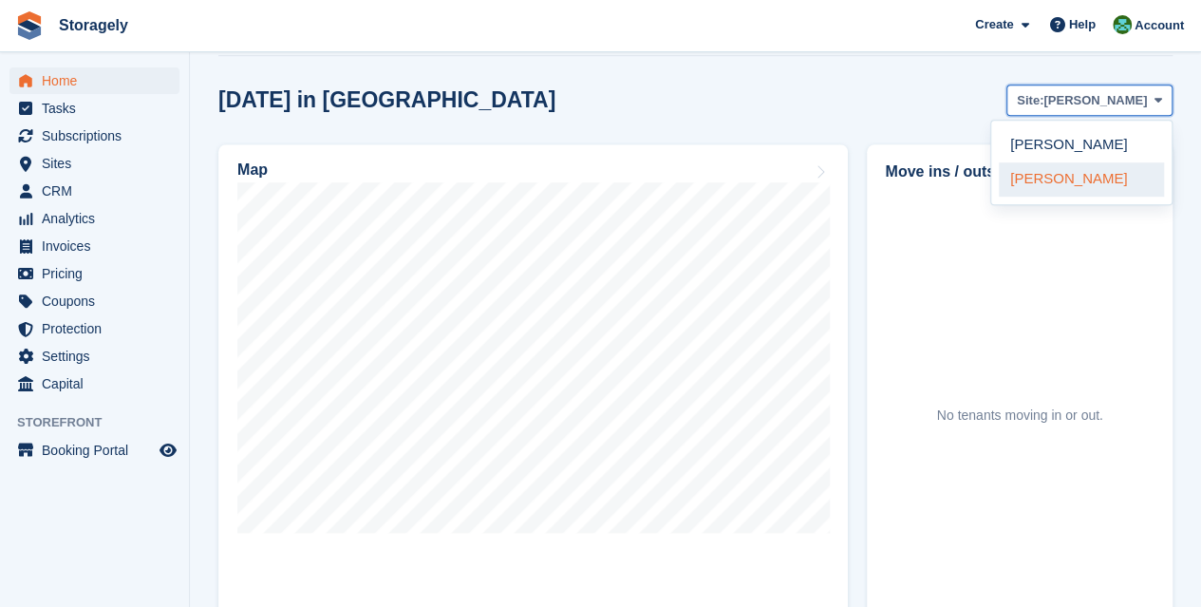  Describe the element at coordinates (99, 191) in the screenshot. I see `span: CRM` at that location.